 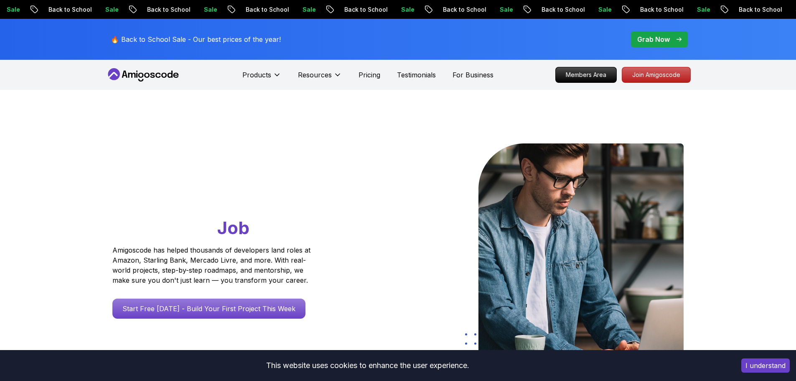 What do you see at coordinates (315, 75) in the screenshot?
I see `p: Resources` at bounding box center [315, 75].